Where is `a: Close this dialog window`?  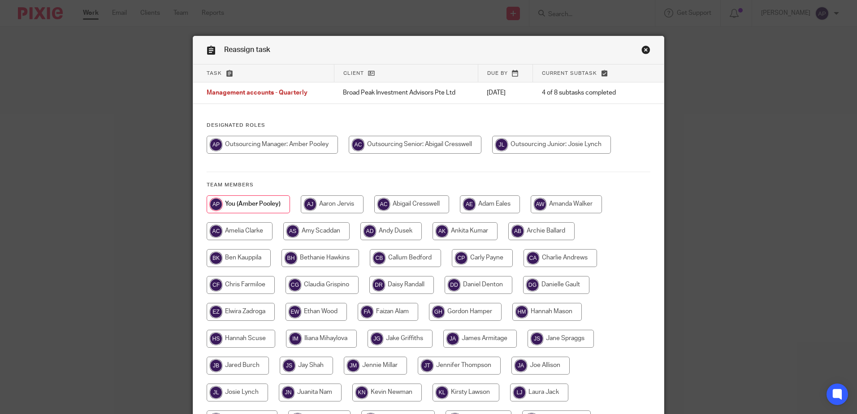
a: Close this dialog window is located at coordinates (646, 51).